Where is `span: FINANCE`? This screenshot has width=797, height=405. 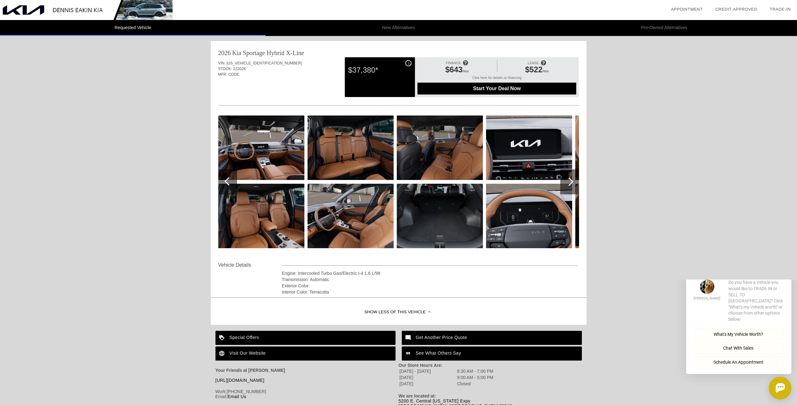
span: FINANCE is located at coordinates (453, 63).